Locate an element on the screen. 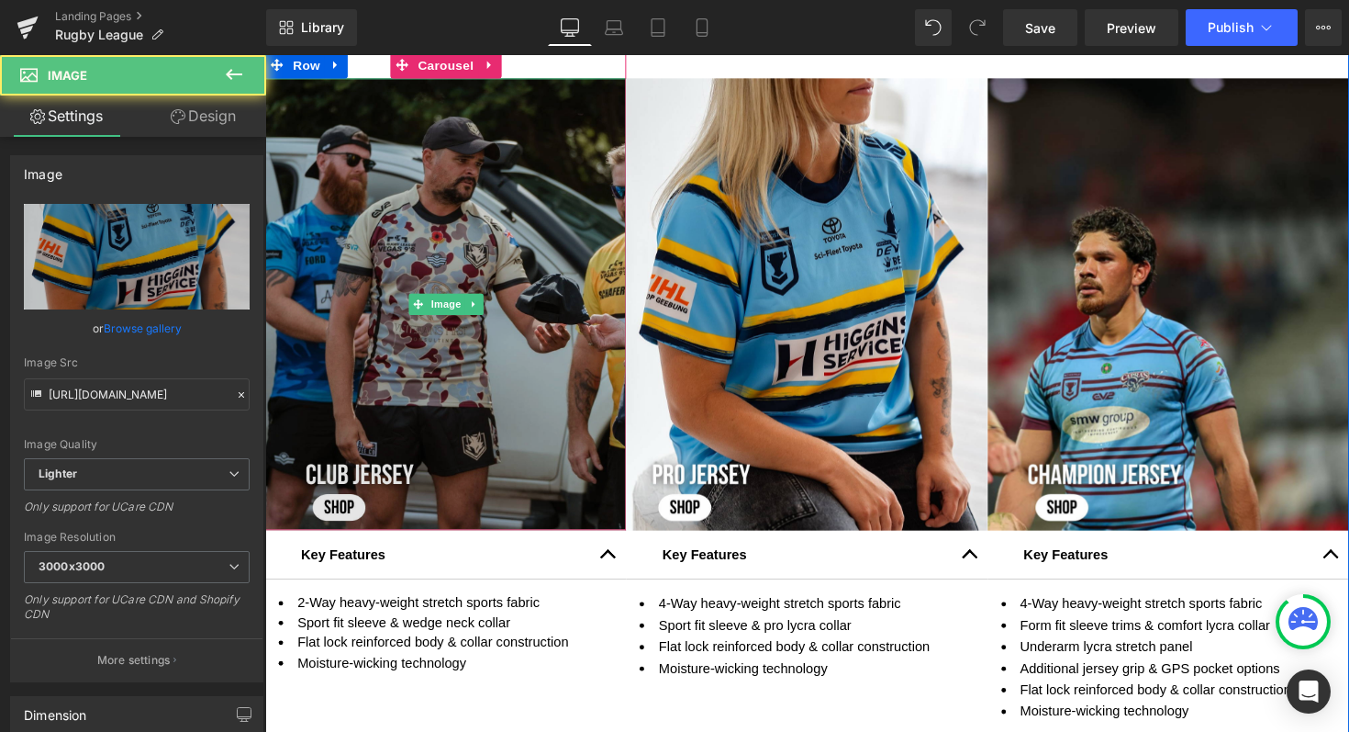 The width and height of the screenshot is (1349, 732). a: Preview is located at coordinates (1132, 28).